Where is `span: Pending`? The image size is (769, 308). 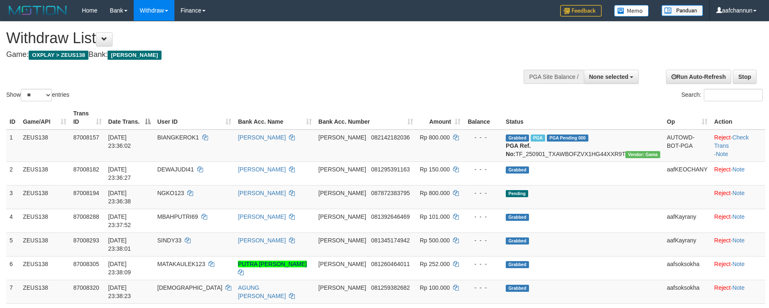 span: Pending is located at coordinates (517, 194).